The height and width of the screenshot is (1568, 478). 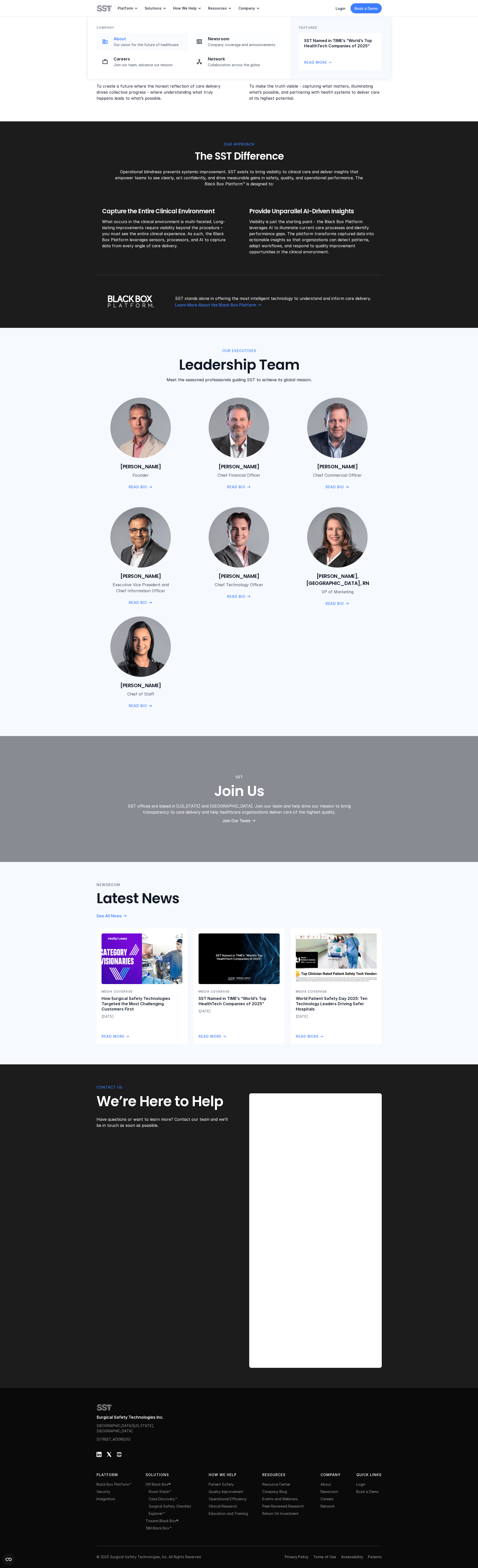 I want to click on img: Category Visionaries logo, Teodor Grantcharov in the operating room., so click(x=142, y=959).